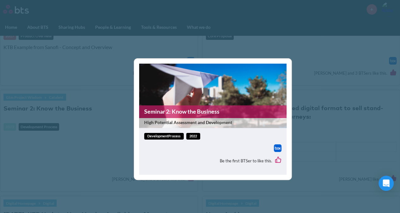 This screenshot has height=213, width=400. I want to click on img: Box logo, so click(277, 148).